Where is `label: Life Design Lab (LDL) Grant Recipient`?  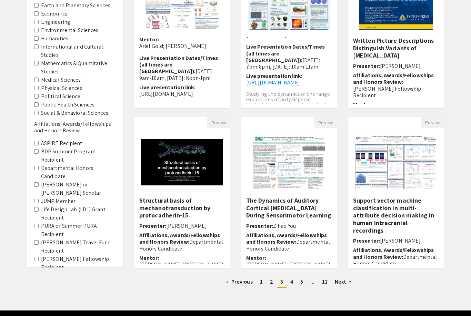 label: Life Design Lab (LDL) Grant Recipient is located at coordinates (79, 214).